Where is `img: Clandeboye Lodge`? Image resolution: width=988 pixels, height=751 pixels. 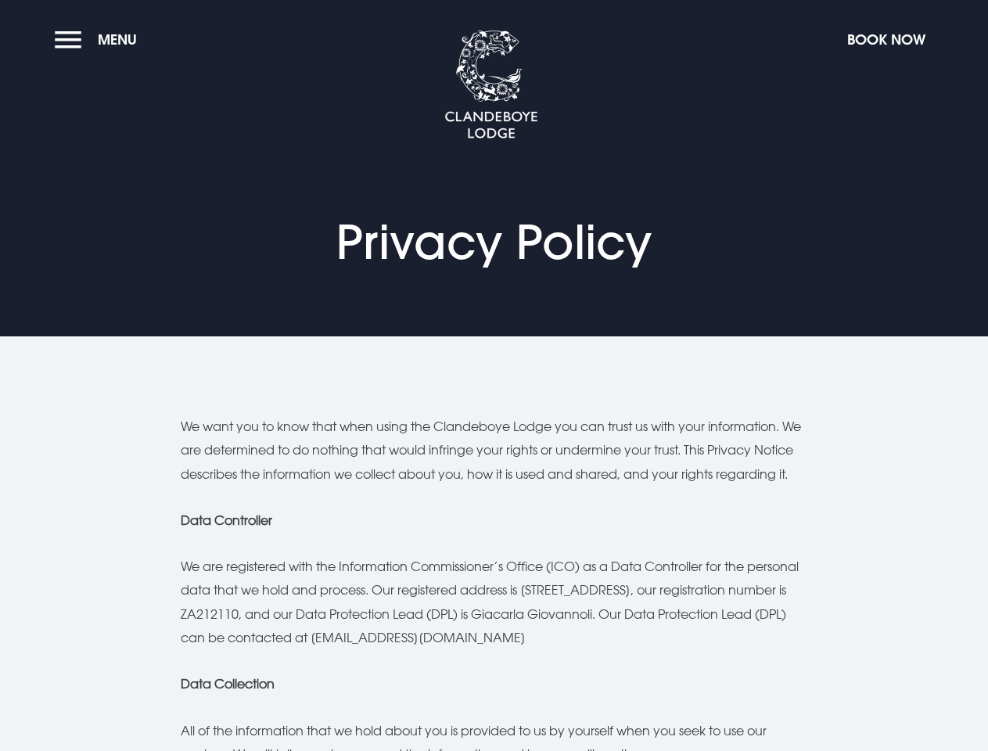 img: Clandeboye Lodge is located at coordinates (491, 85).